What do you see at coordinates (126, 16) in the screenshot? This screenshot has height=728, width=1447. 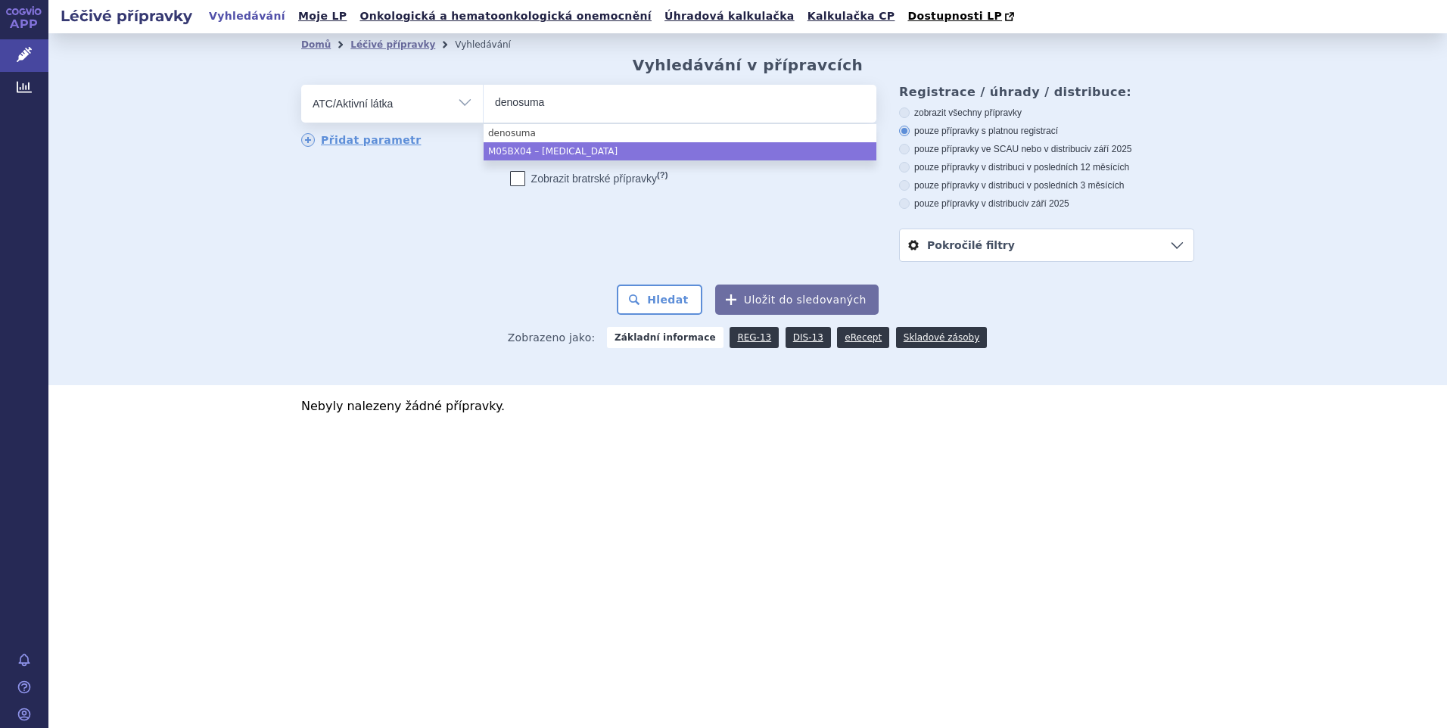 I see `h2: Léčivé přípravky` at bounding box center [126, 16].